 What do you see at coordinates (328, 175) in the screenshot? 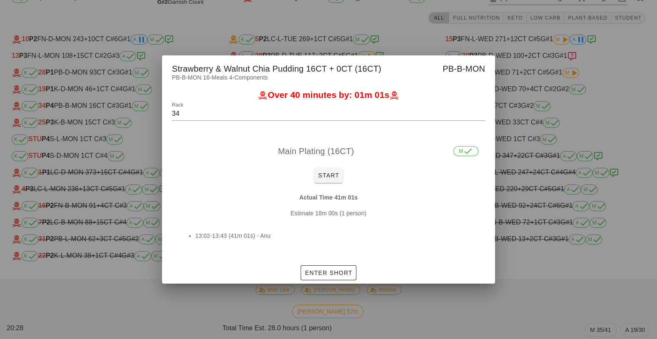
I see `span: Start` at bounding box center [328, 175].